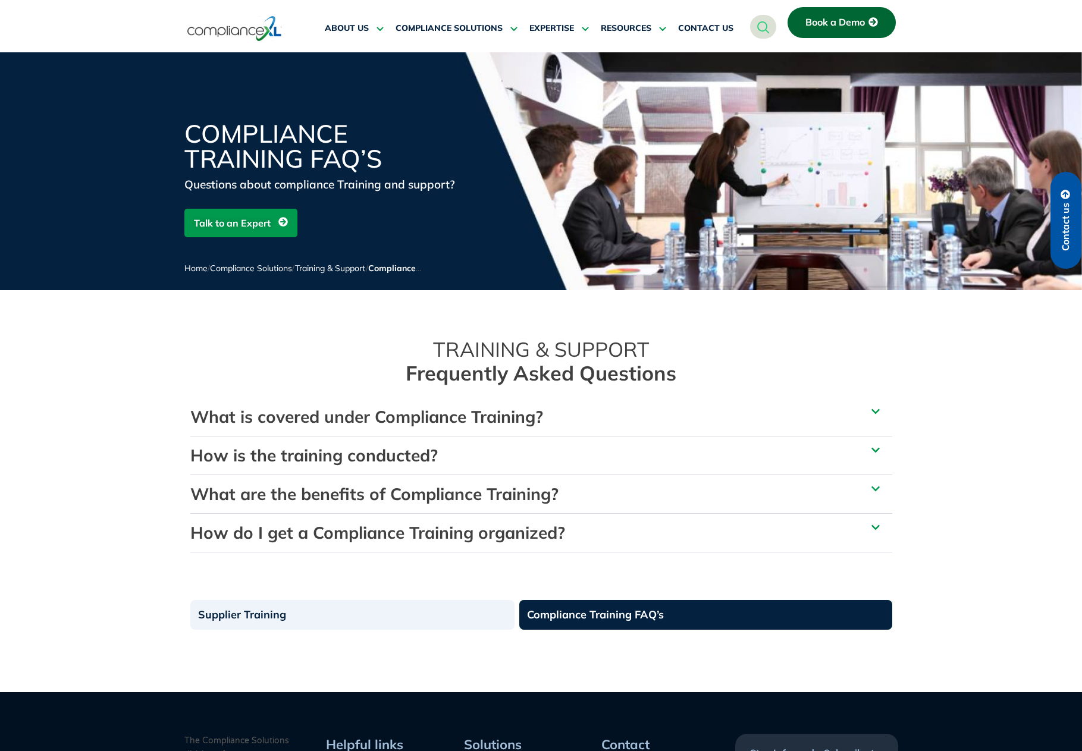  I want to click on span: CONTACT US, so click(706, 29).